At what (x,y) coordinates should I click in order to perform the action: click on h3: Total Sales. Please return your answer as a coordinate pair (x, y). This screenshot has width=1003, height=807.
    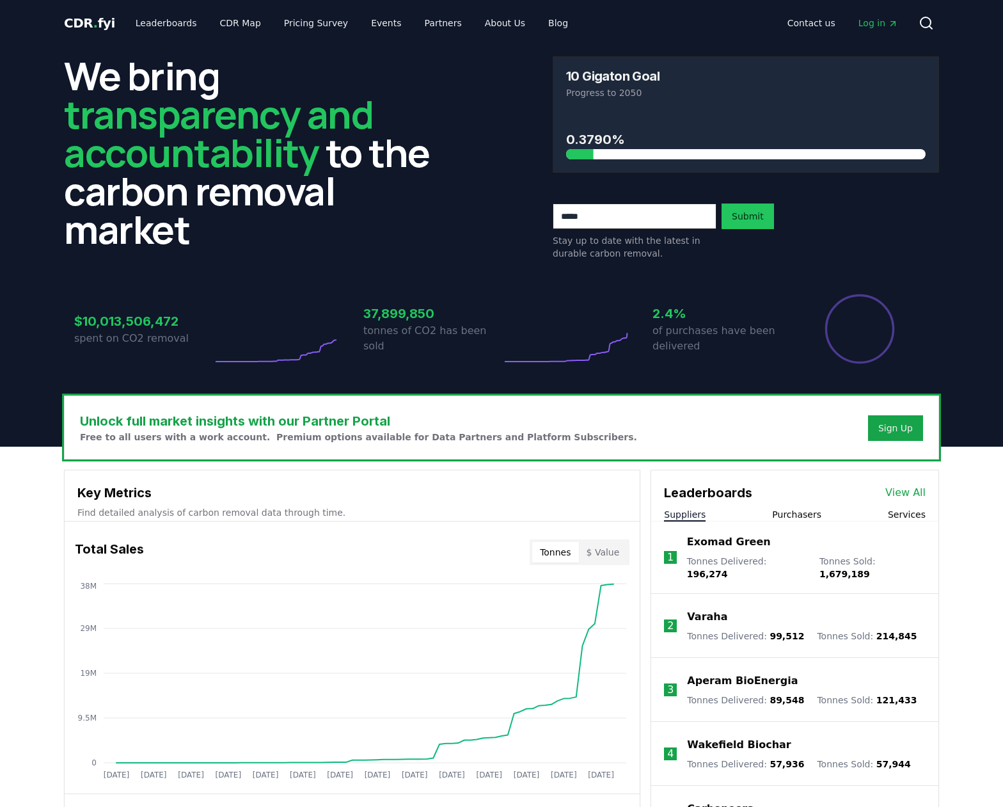
    Looking at the image, I should click on (109, 552).